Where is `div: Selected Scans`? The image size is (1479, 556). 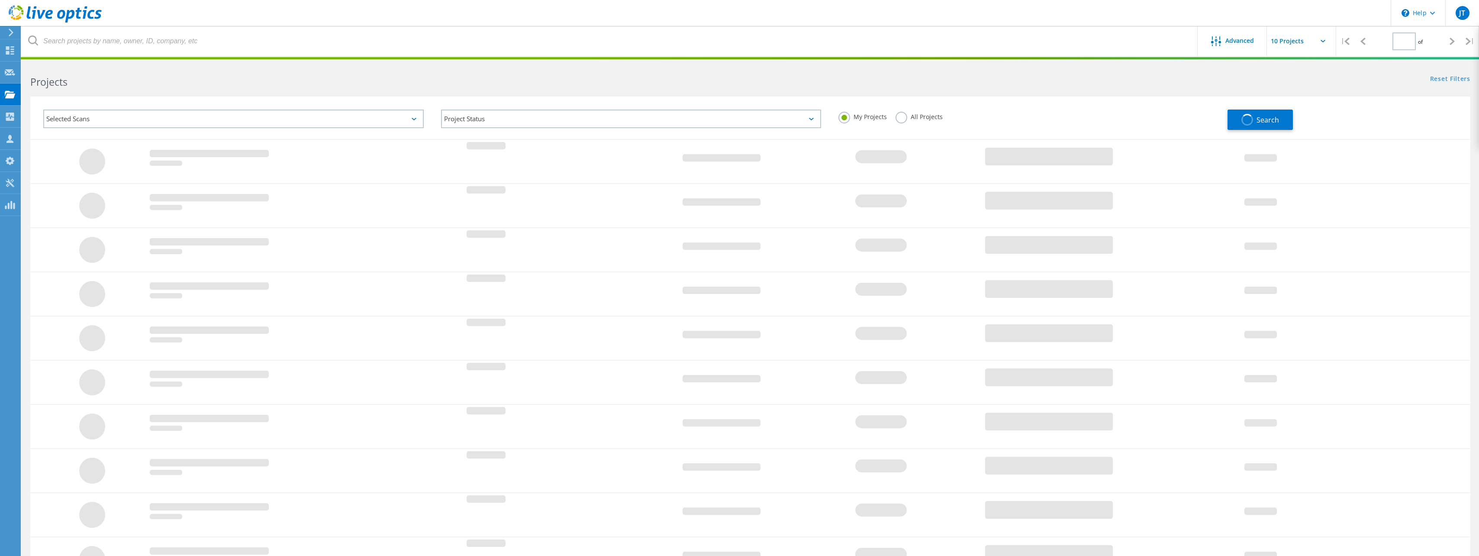
div: Selected Scans is located at coordinates (233, 119).